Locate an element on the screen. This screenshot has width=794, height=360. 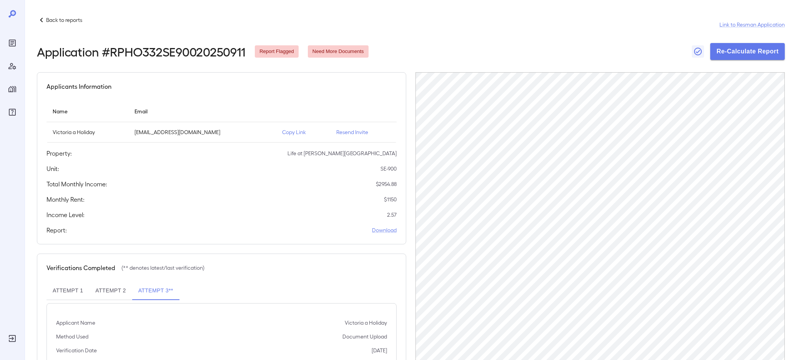
button: Close Report is located at coordinates (698, 51).